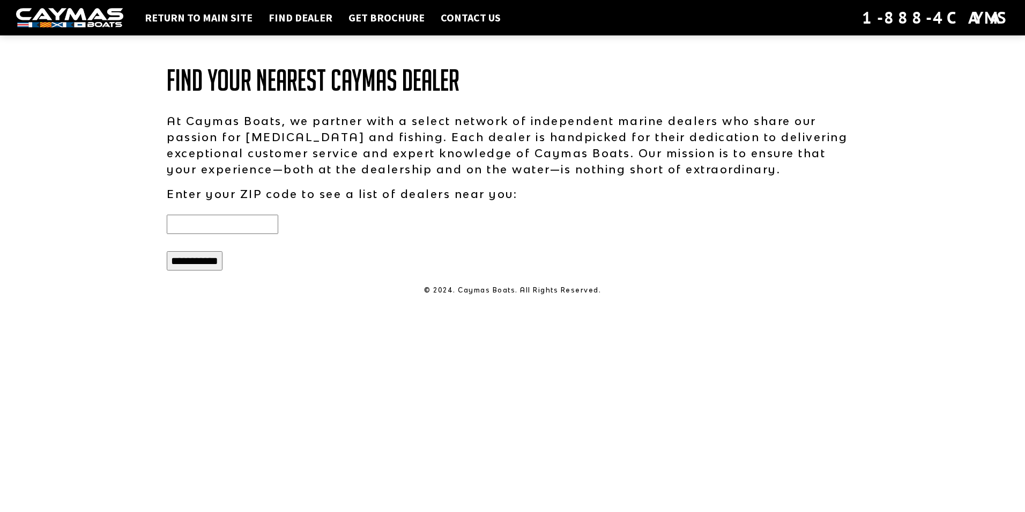  What do you see at coordinates (513, 145) in the screenshot?
I see `p: At Caymas Boats, we partner with a select network of independent marine dealers who share our pas...` at bounding box center [513, 145].